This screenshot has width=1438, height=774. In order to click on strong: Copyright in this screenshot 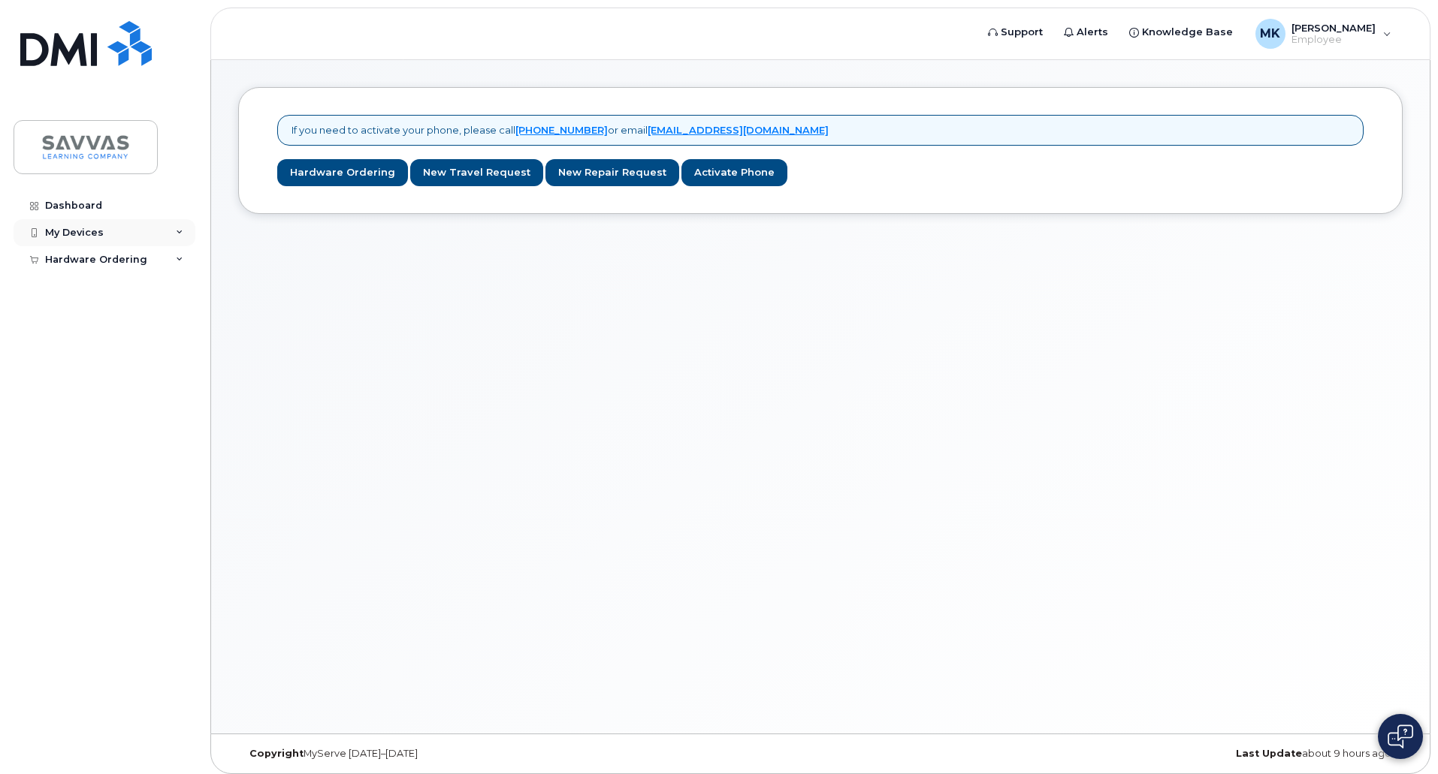, I will do `click(276, 753)`.